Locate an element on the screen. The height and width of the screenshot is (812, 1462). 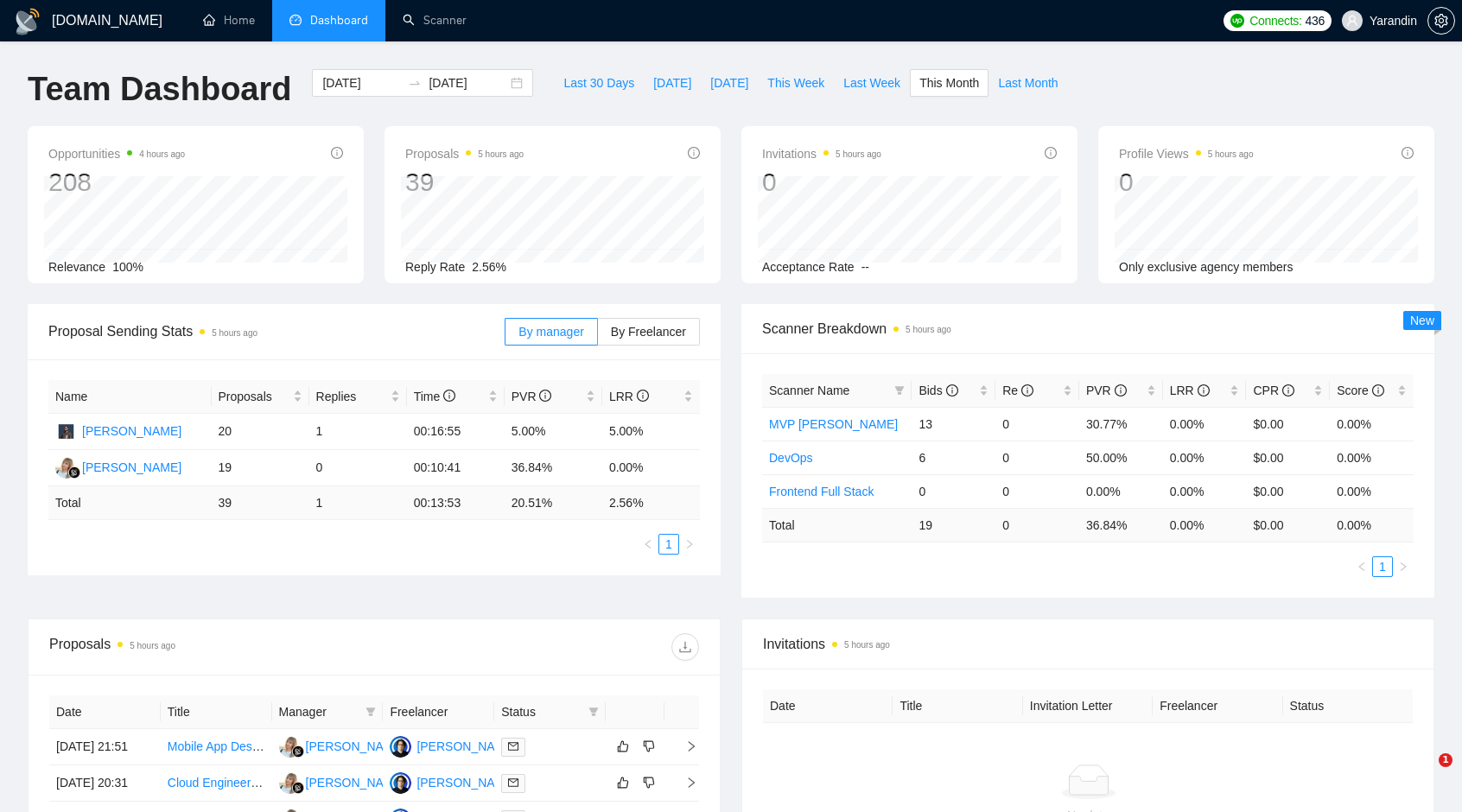
span: Proposal Sending Stats is located at coordinates (277, 331).